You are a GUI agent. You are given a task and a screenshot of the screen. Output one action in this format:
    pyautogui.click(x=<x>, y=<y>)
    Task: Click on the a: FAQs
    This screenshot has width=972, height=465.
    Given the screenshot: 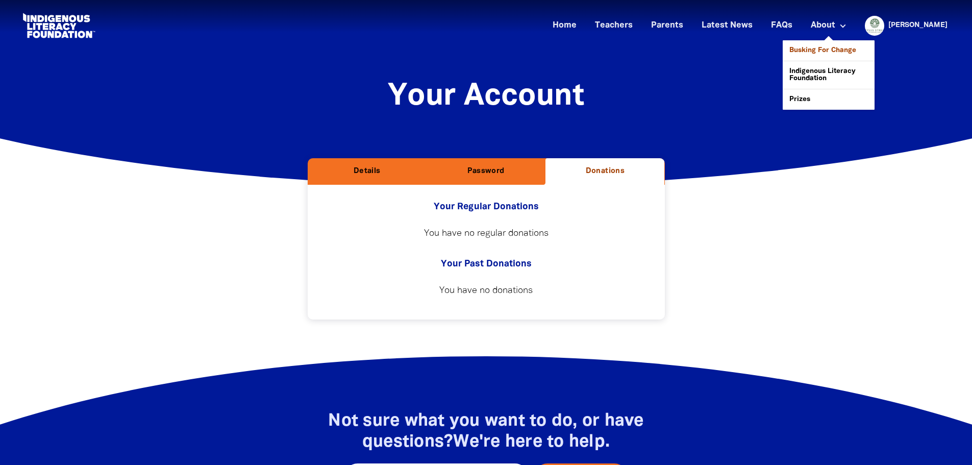 What is the action you would take?
    pyautogui.click(x=782, y=26)
    